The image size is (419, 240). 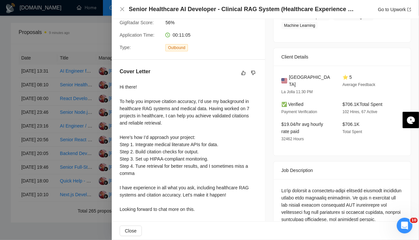 I want to click on h5: Cover Letter, so click(x=135, y=71).